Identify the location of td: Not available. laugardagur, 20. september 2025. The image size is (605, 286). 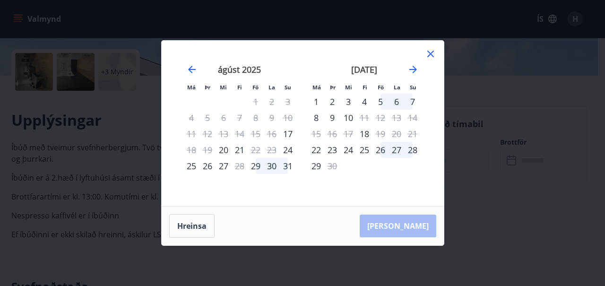
(396, 134).